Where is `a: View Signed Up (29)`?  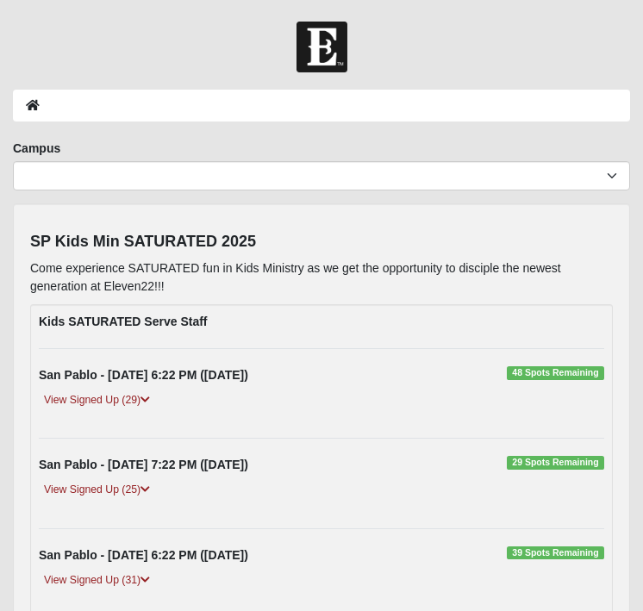
a: View Signed Up (29) is located at coordinates (97, 400).